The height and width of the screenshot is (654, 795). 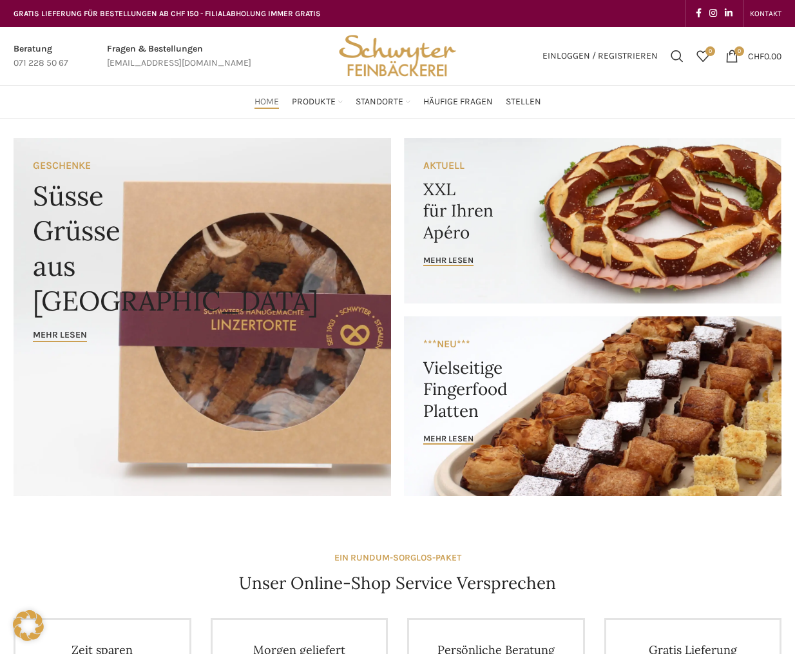 What do you see at coordinates (397, 557) in the screenshot?
I see `strong: EIN RUNDUM-SORGLOS-PAKET` at bounding box center [397, 557].